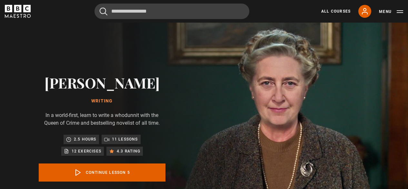  Describe the element at coordinates (85, 139) in the screenshot. I see `p: 2.5 hours` at that location.